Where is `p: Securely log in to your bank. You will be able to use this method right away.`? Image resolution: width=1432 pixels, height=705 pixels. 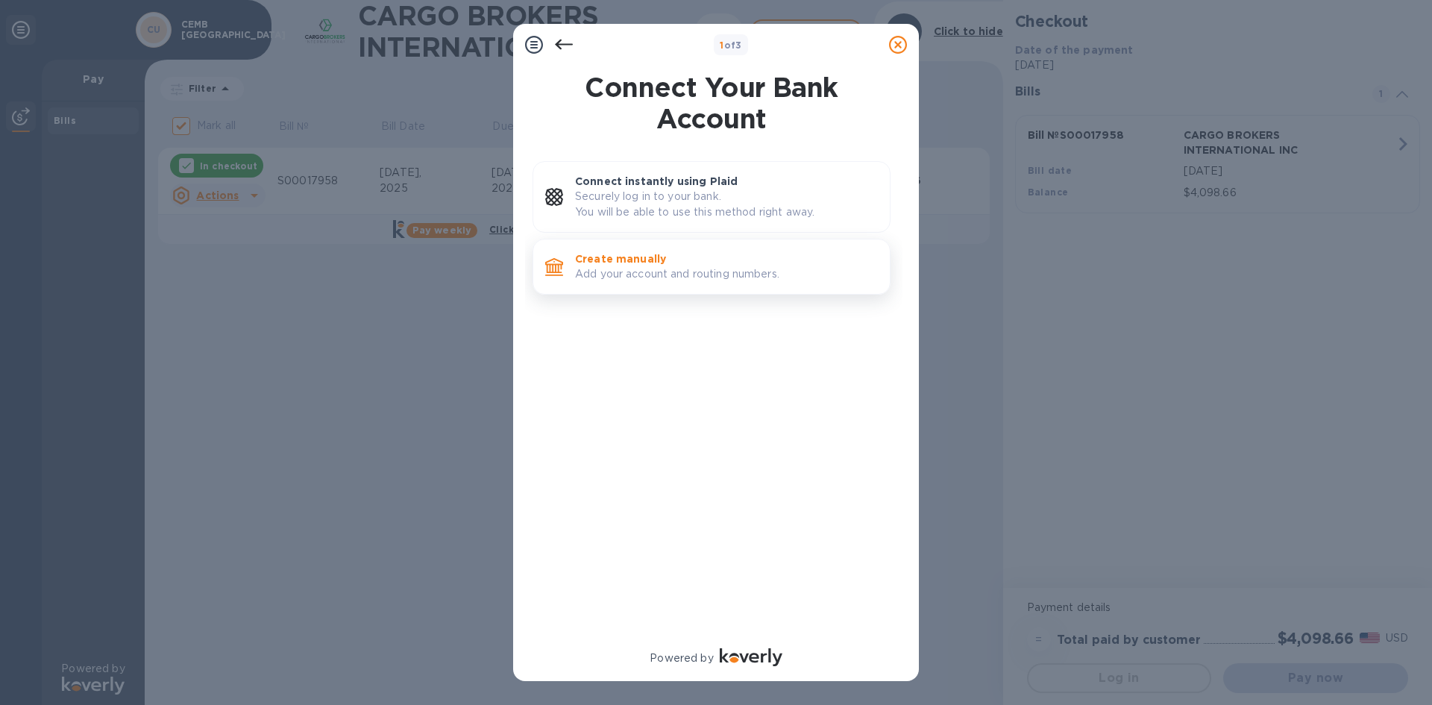
p: Securely log in to your bank. You will be able to use this method right away. is located at coordinates (726, 204).